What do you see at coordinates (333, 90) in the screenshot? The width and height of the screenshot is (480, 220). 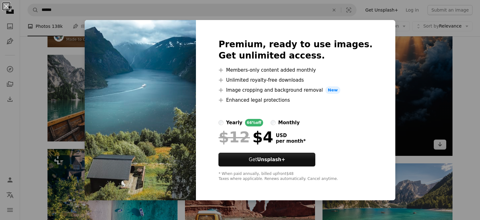 I see `span: New` at bounding box center [333, 90].